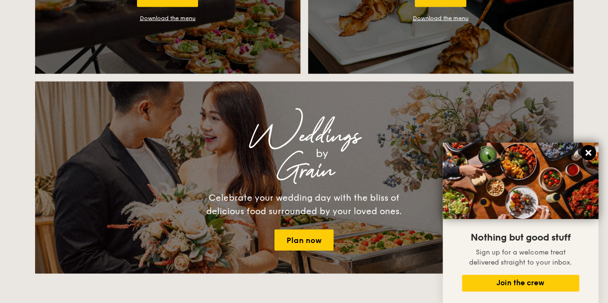 The height and width of the screenshot is (303, 608). Describe the element at coordinates (520, 238) in the screenshot. I see `span: Nothing but good stuff` at that location.